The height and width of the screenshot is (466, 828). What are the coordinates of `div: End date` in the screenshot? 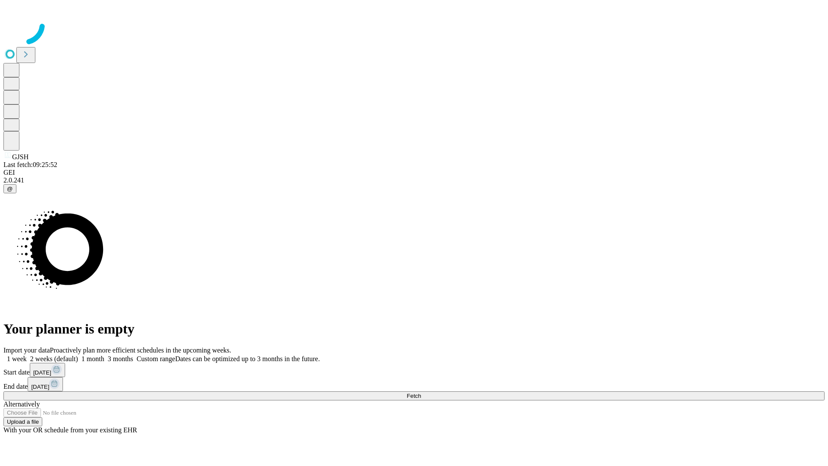 It's located at (414, 384).